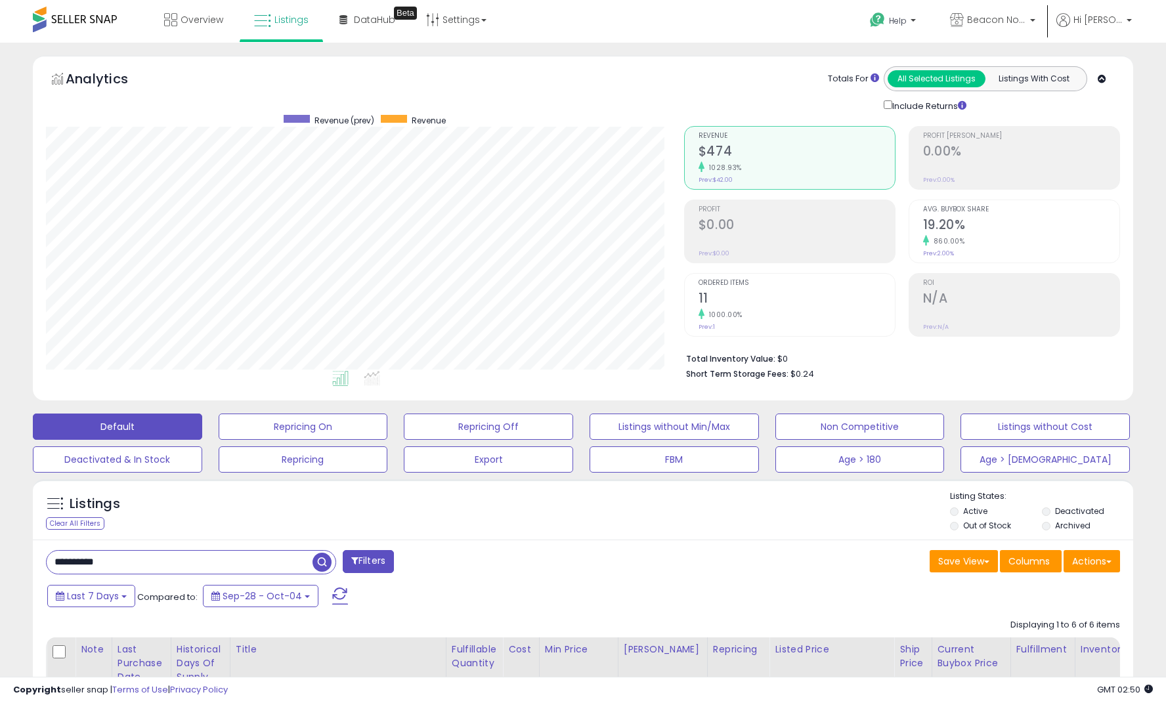  Describe the element at coordinates (344, 120) in the screenshot. I see `span: Revenue (prev)` at that location.